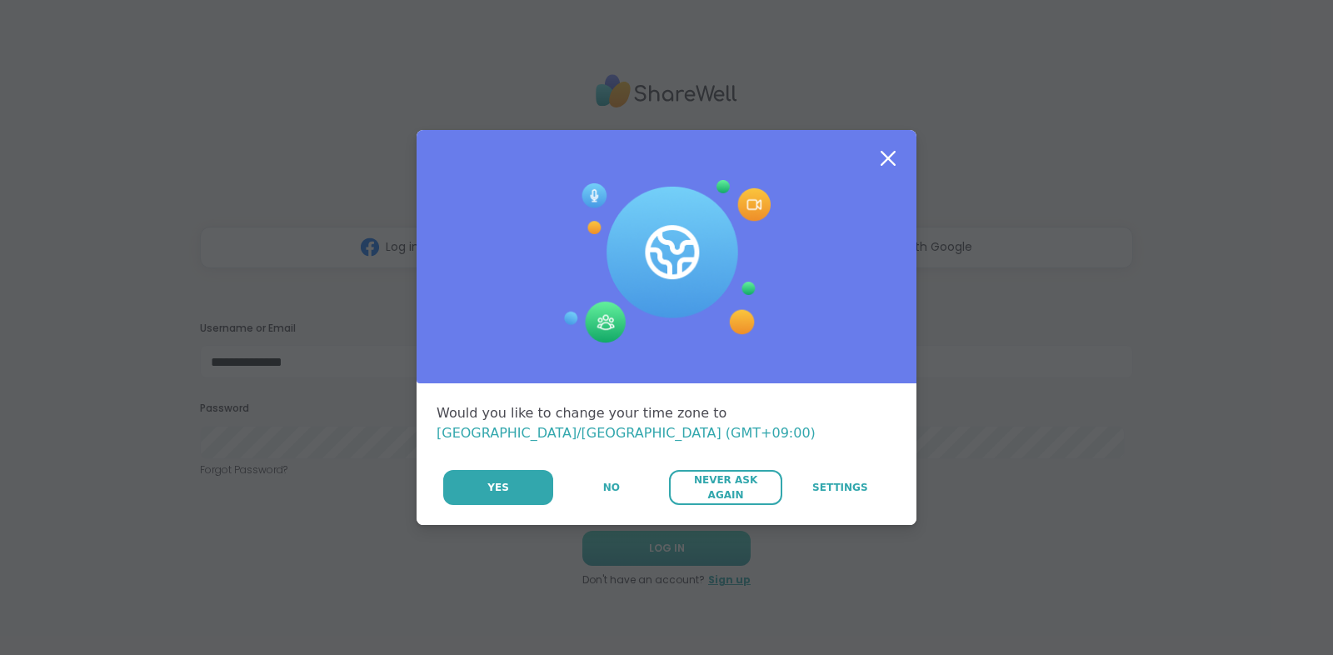 The image size is (1333, 655). I want to click on a: Settings, so click(840, 487).